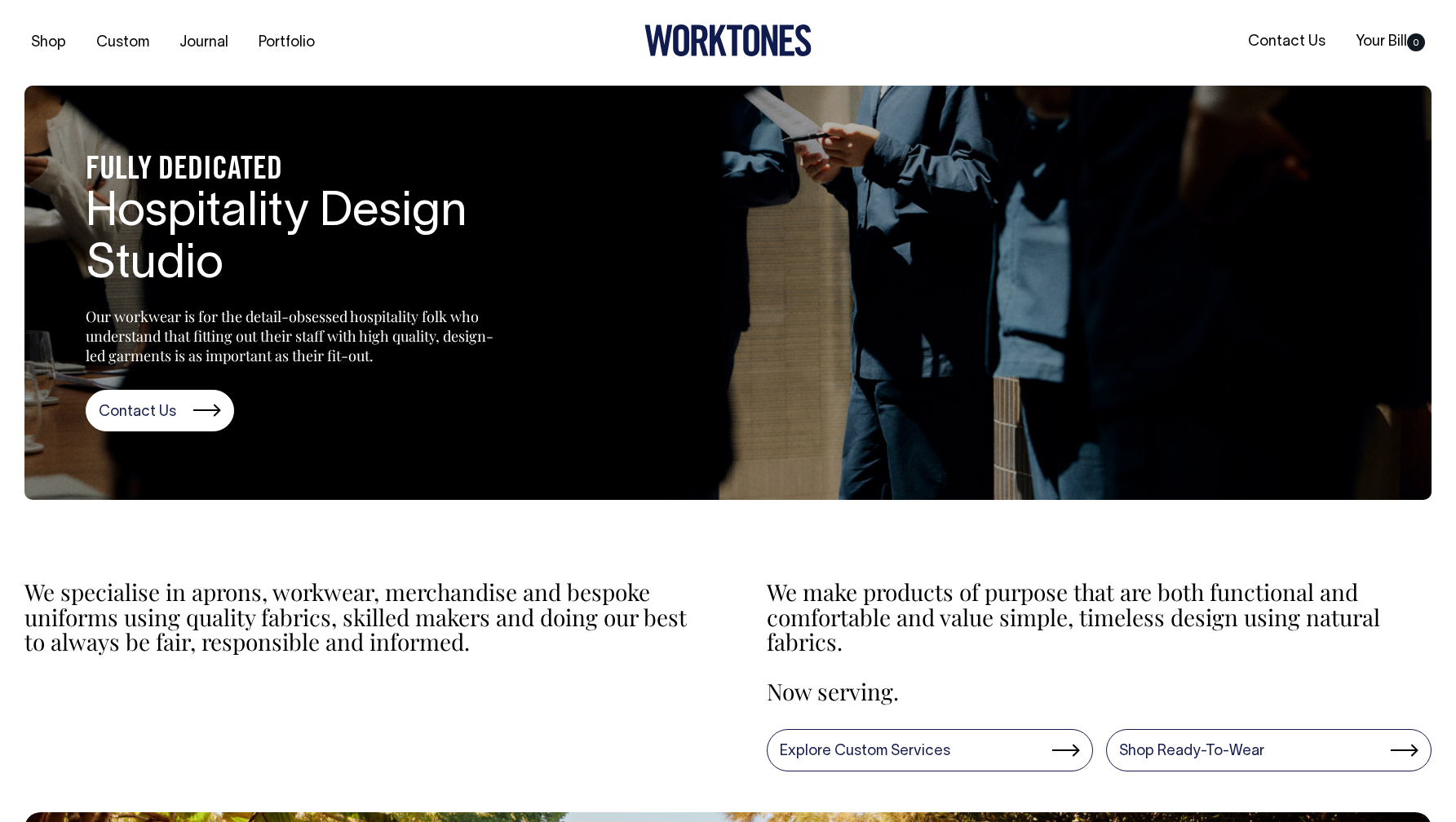 This screenshot has height=822, width=1456. Describe the element at coordinates (930, 750) in the screenshot. I see `a: Explore Custom Services` at that location.